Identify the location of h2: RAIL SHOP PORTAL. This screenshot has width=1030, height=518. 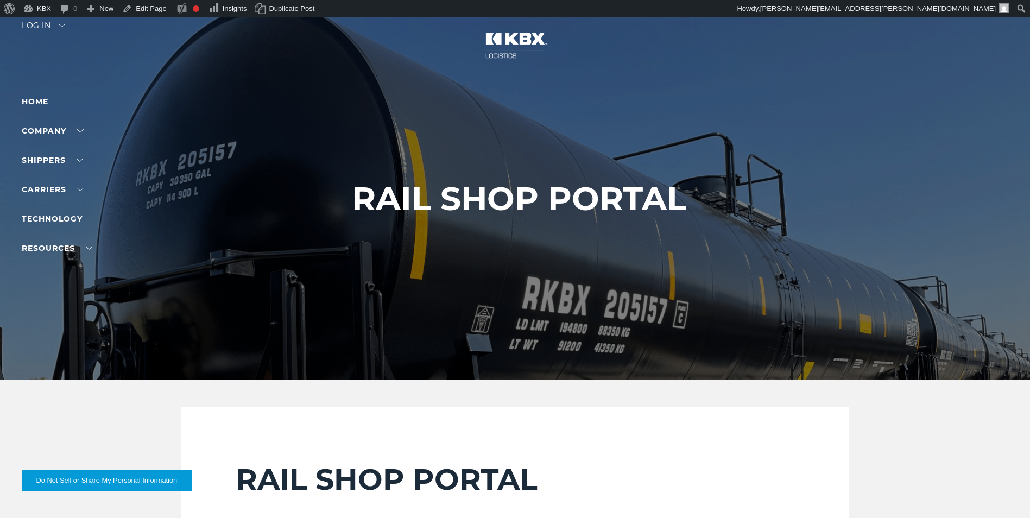
(515, 480).